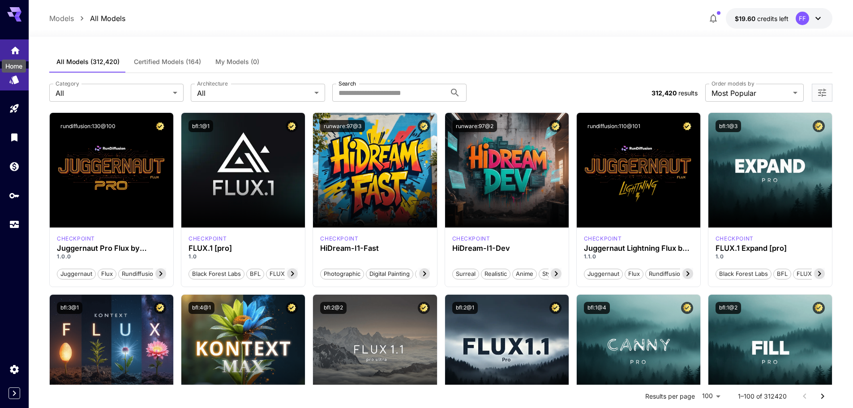  I want to click on button: bfl:2@1, so click(465, 308).